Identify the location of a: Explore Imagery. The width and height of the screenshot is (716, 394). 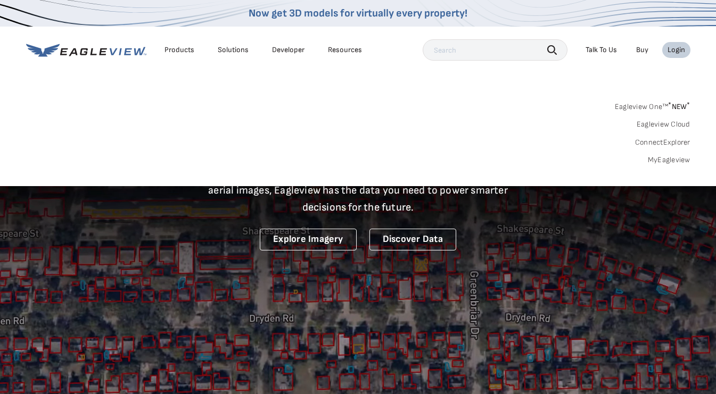
(308, 240).